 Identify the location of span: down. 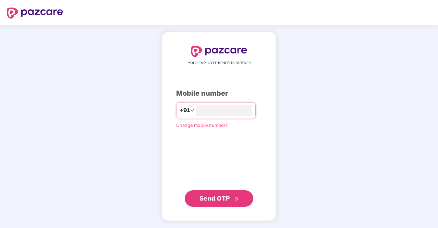
(192, 110).